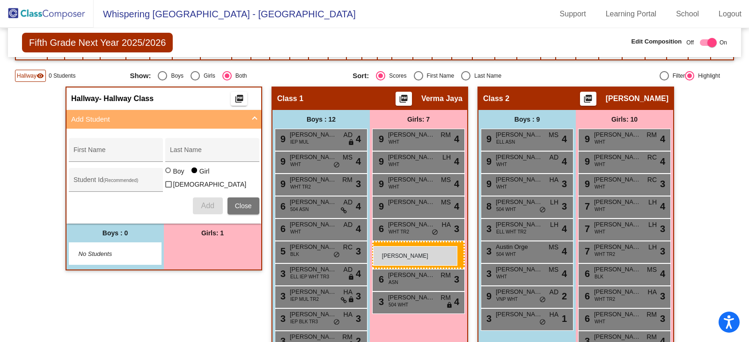 This screenshot has width=749, height=342. Describe the element at coordinates (348, 225) in the screenshot. I see `span: AD` at that location.